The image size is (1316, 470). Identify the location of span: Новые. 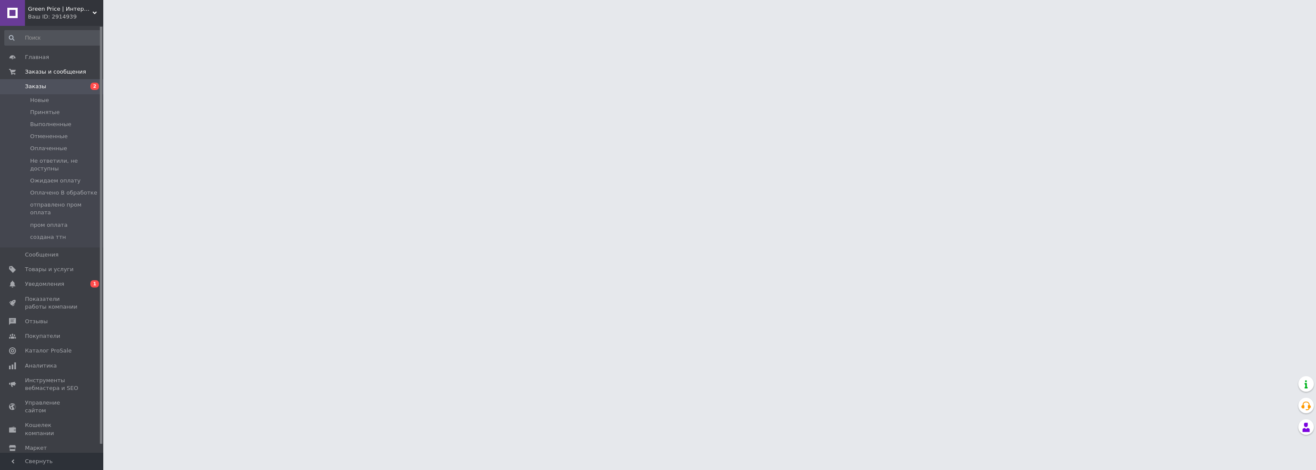
(40, 100).